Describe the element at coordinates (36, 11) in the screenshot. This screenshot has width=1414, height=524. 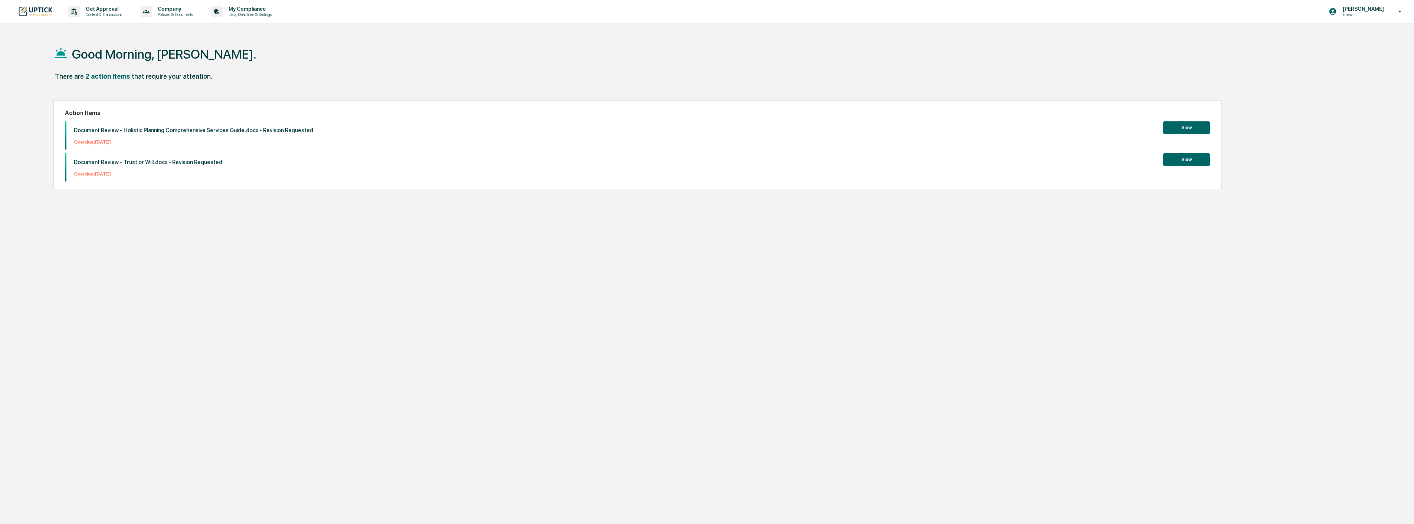
I see `img: logo` at that location.